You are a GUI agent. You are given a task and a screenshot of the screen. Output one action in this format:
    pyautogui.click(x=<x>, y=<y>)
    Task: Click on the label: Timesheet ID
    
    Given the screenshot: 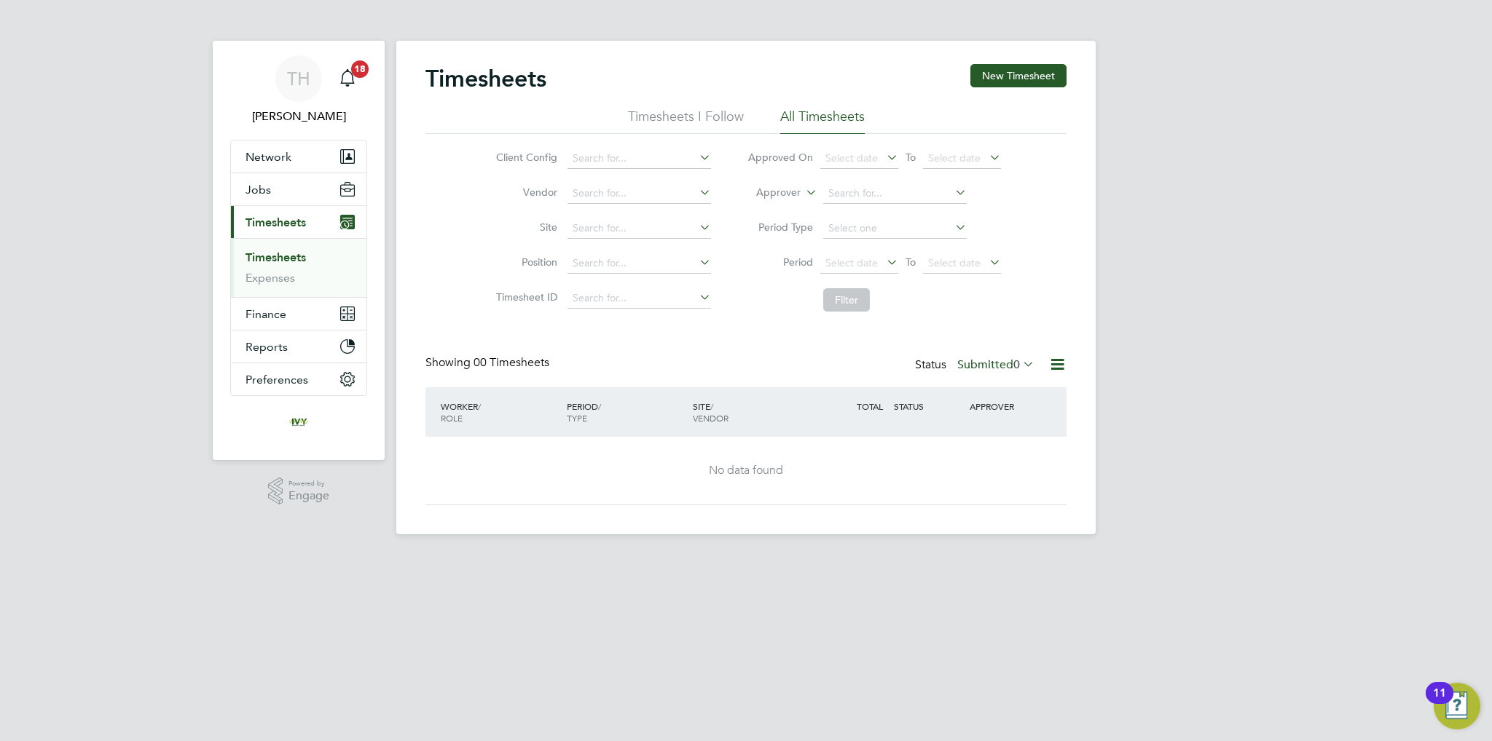 What is the action you would take?
    pyautogui.click(x=524, y=297)
    